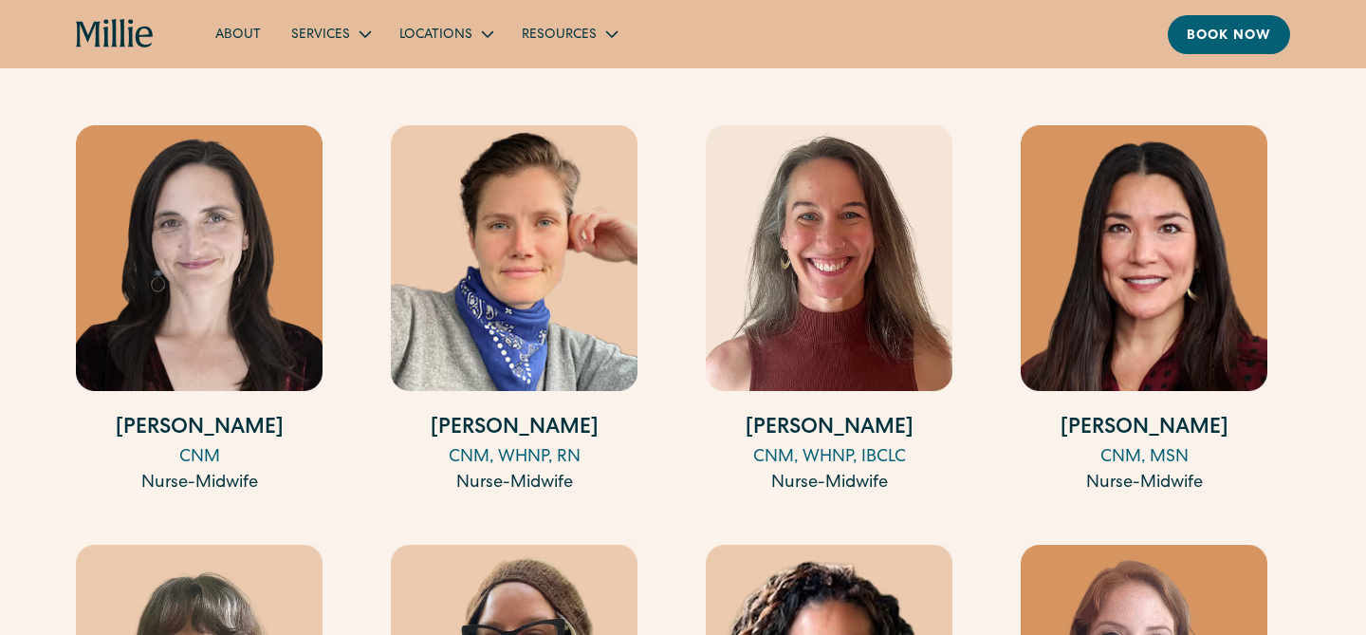  What do you see at coordinates (199, 457) in the screenshot?
I see `div: CNM` at bounding box center [199, 457].